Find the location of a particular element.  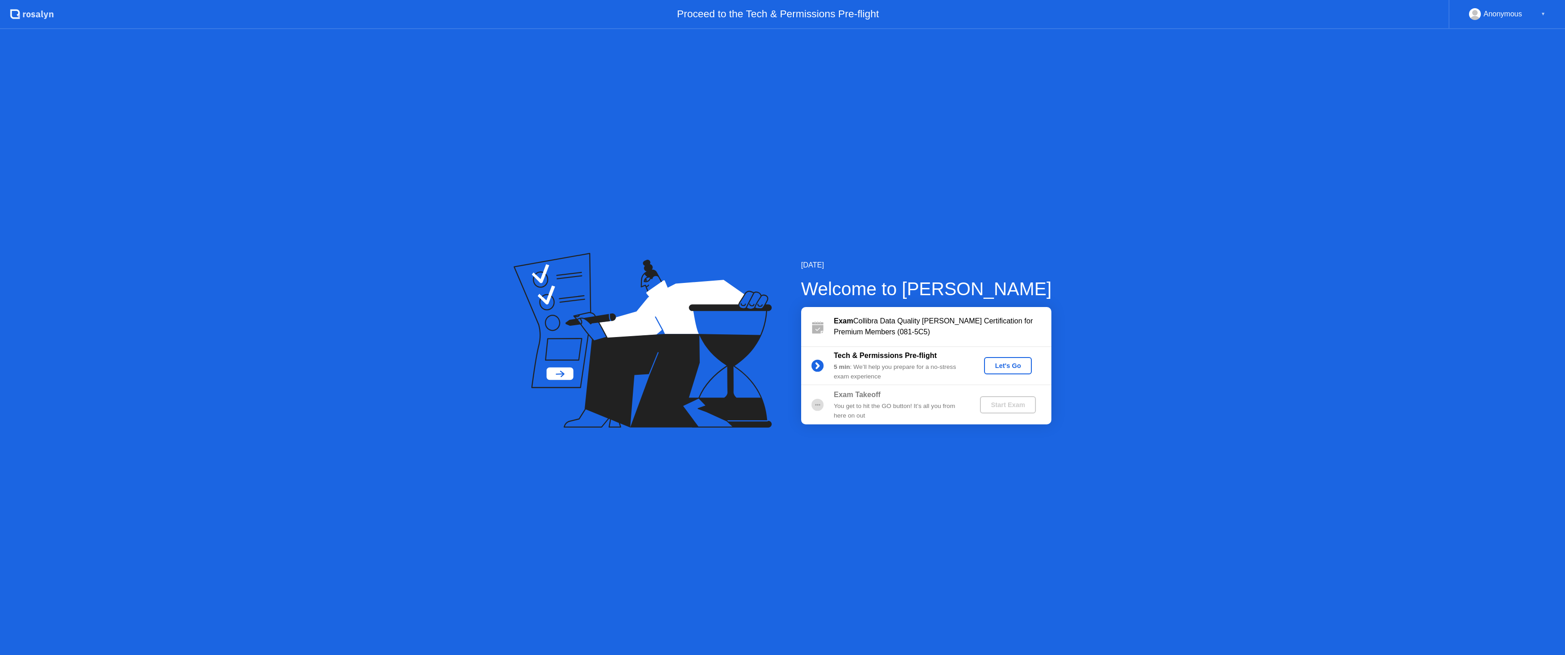

div: Start Exam is located at coordinates (1008, 405).